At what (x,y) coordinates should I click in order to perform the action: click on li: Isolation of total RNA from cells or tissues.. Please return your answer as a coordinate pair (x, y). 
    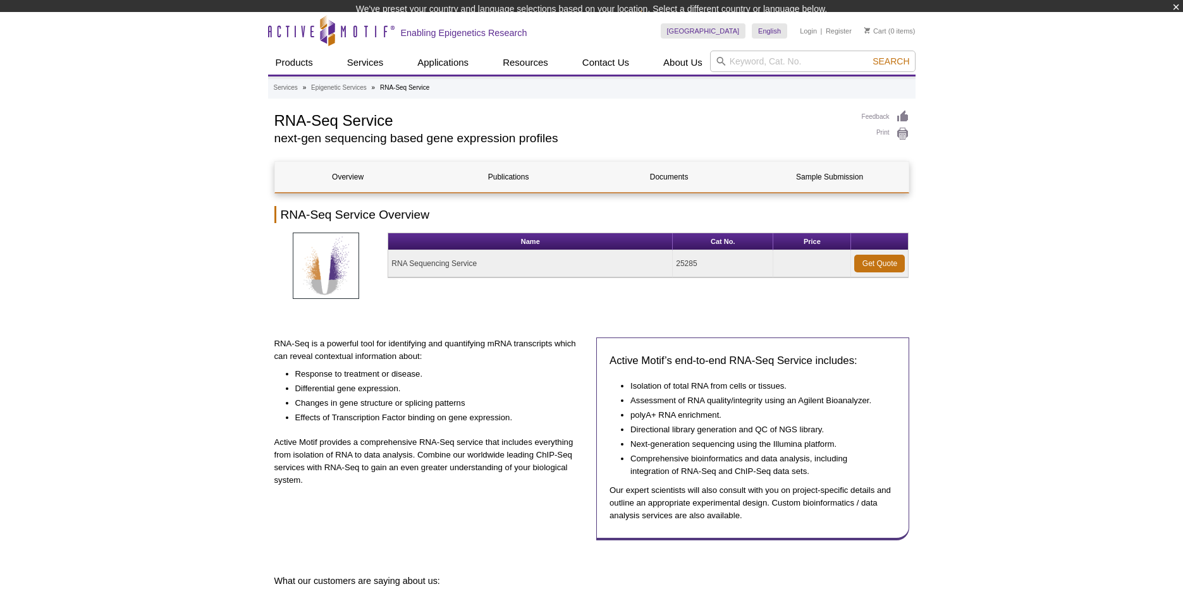
    Looking at the image, I should click on (757, 385).